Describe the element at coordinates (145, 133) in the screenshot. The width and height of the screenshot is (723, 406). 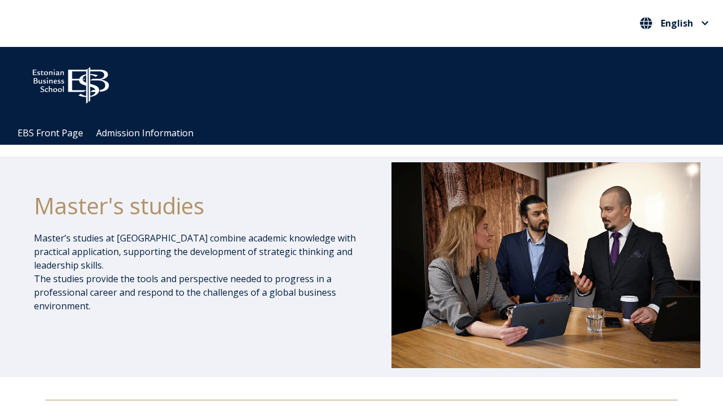
I see `a: Admission Information` at that location.